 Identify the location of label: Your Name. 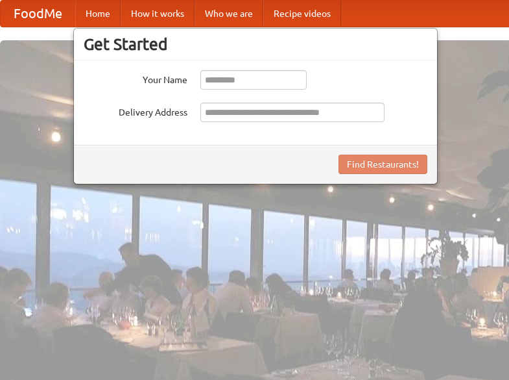
(136, 78).